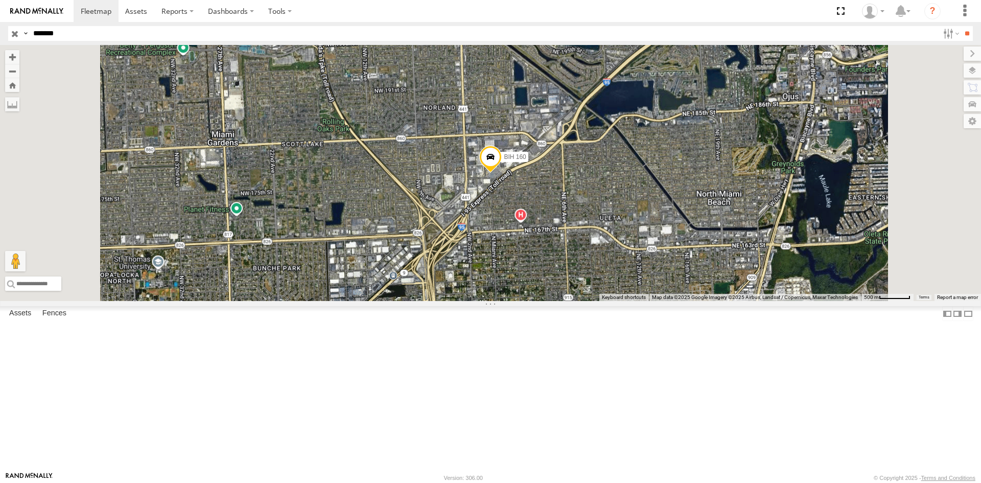  What do you see at coordinates (12, 71) in the screenshot?
I see `button: Zoom out` at bounding box center [12, 71].